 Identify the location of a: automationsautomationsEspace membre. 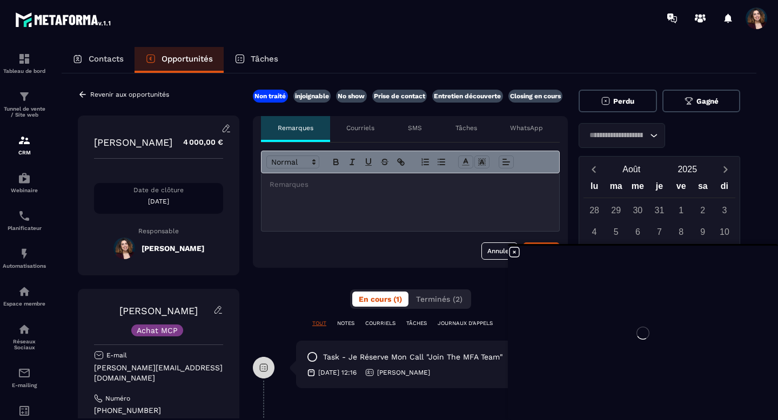
(24, 296).